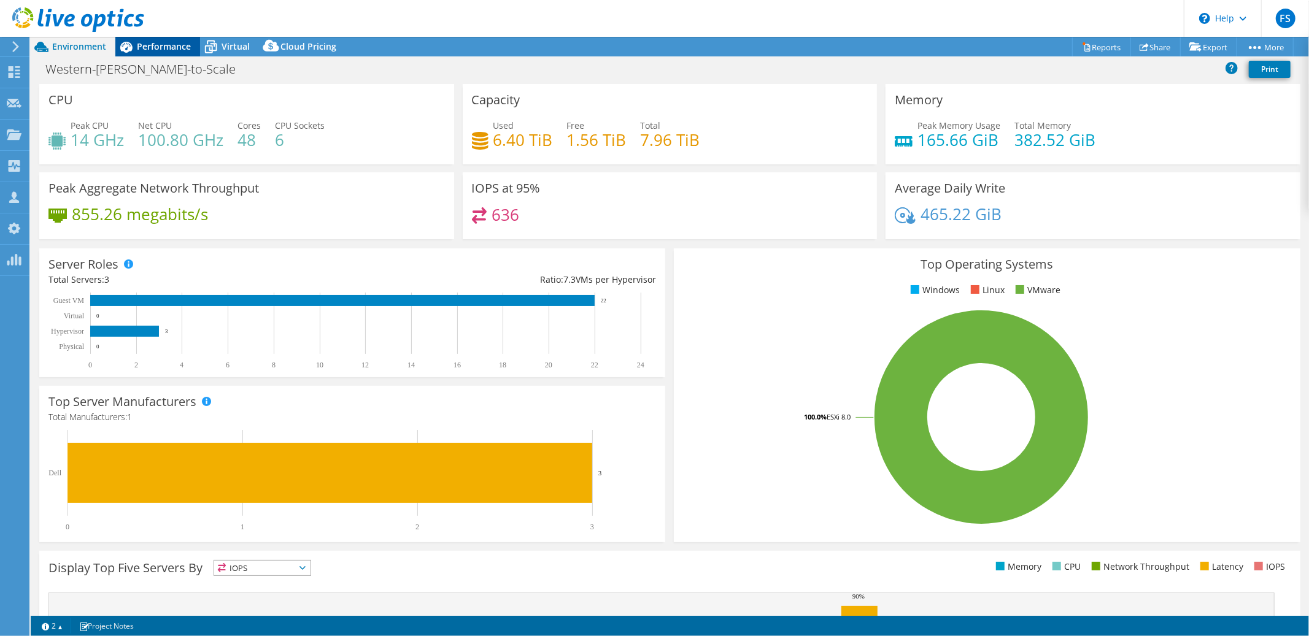 The height and width of the screenshot is (636, 1309). I want to click on h3: IOPS at 95%, so click(506, 188).